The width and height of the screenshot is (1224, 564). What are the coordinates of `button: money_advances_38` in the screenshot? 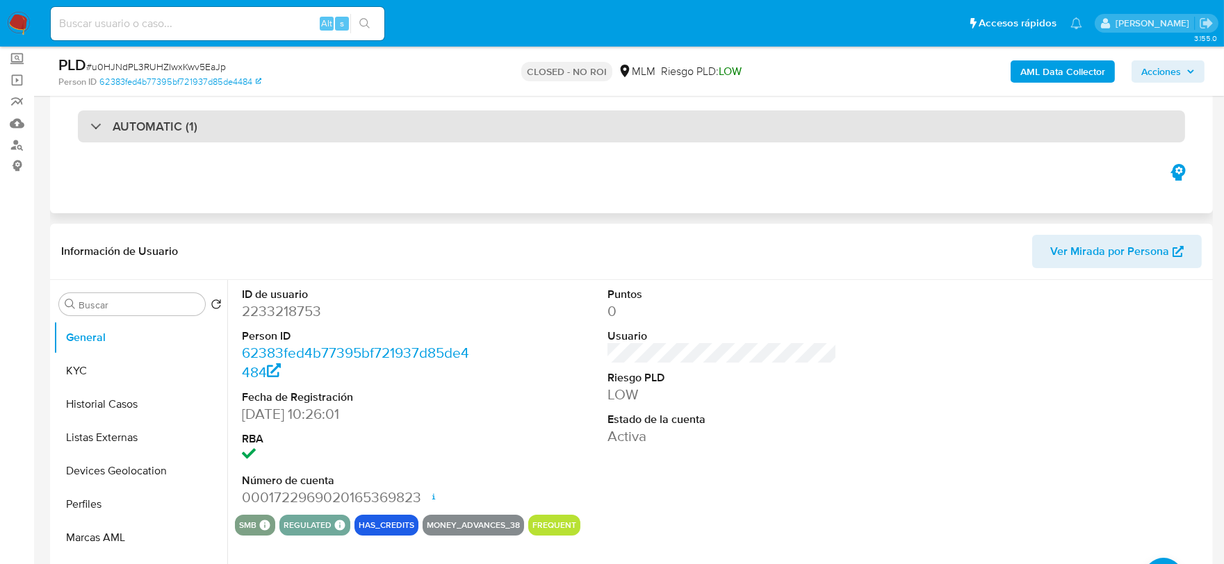 It's located at (473, 525).